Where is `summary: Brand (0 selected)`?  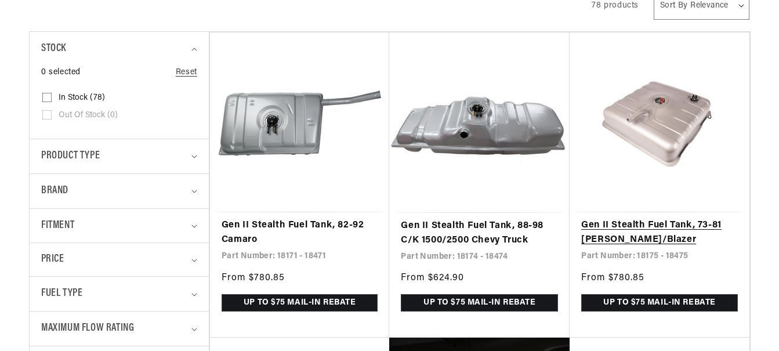 summary: Brand (0 selected) is located at coordinates (119, 191).